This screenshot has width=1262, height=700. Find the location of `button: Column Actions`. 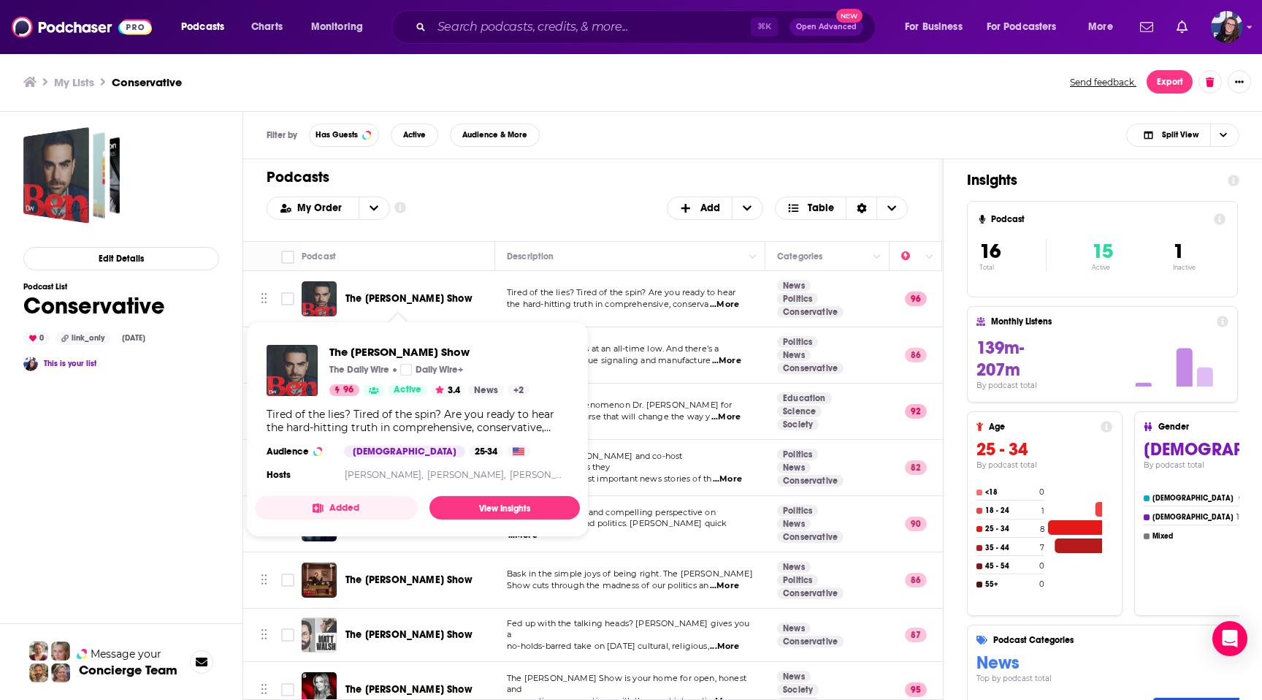

button: Column Actions is located at coordinates (753, 257).